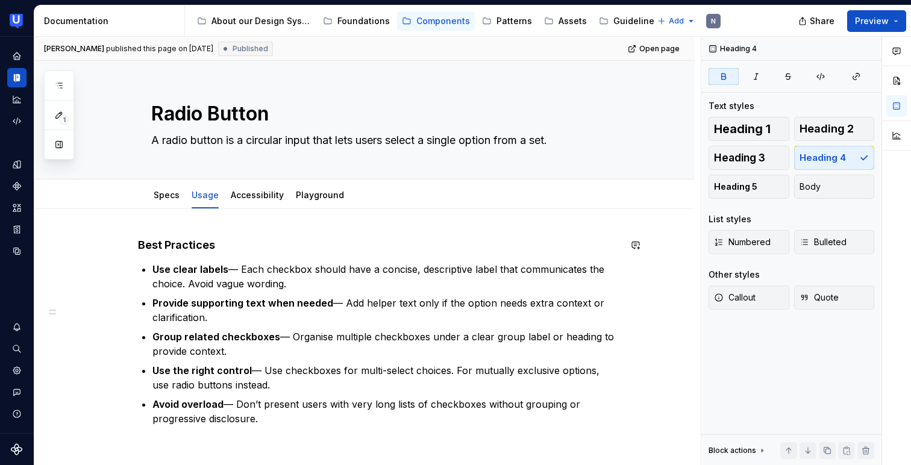 Image resolution: width=911 pixels, height=465 pixels. What do you see at coordinates (810, 187) in the screenshot?
I see `span: Body` at bounding box center [810, 187].